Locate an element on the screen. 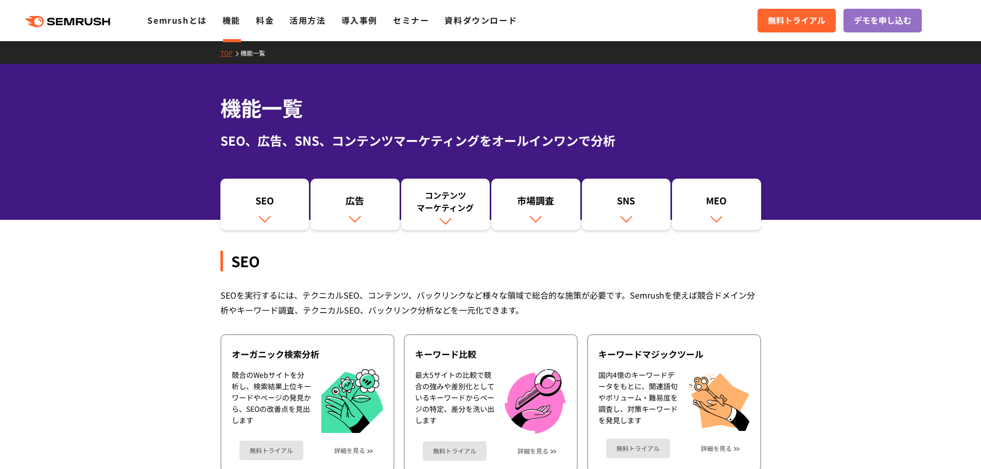  div: 競合のWebサイトを分析し、検索結果上位キーワードやページの発見から、SEOの改善点を見出します is located at coordinates (271, 401).